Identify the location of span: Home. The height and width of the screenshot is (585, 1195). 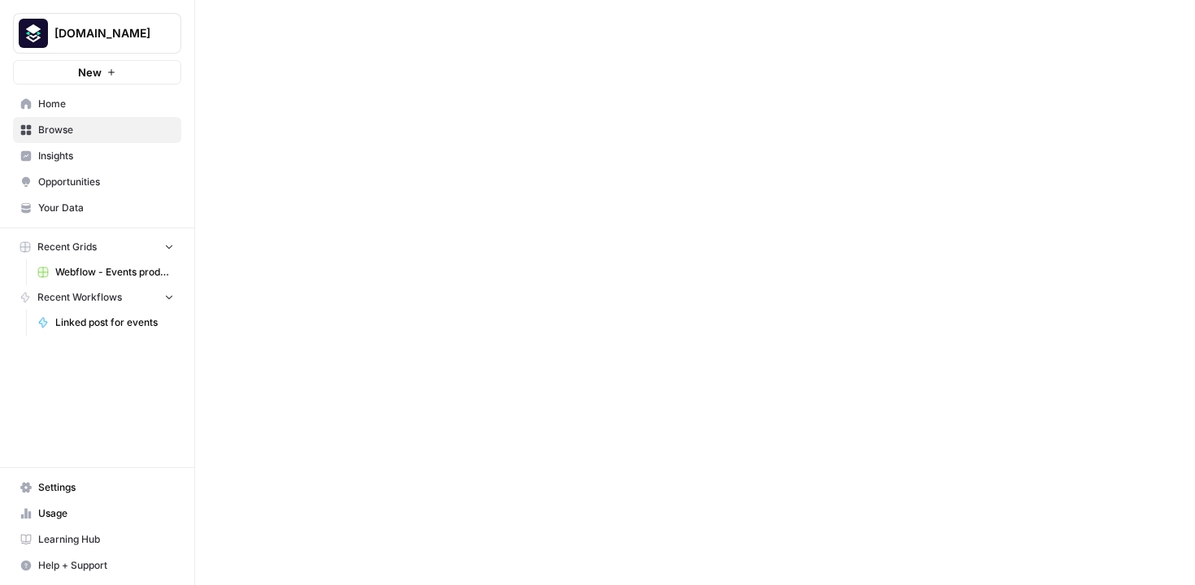
(106, 104).